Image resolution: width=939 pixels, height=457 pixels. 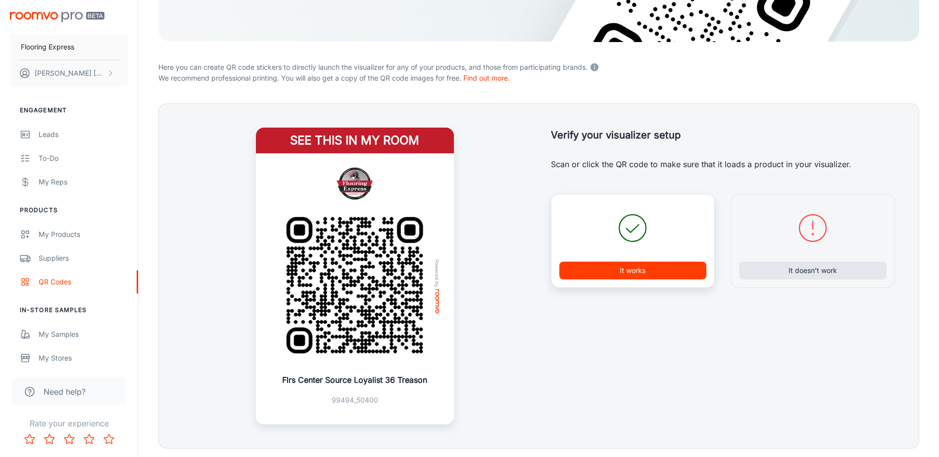 I want to click on a: See this in my roomFlooring ExpressQR Code ExamplePowered byroomvoFlrs Center Source Loyalist 36 ..., so click(x=355, y=276).